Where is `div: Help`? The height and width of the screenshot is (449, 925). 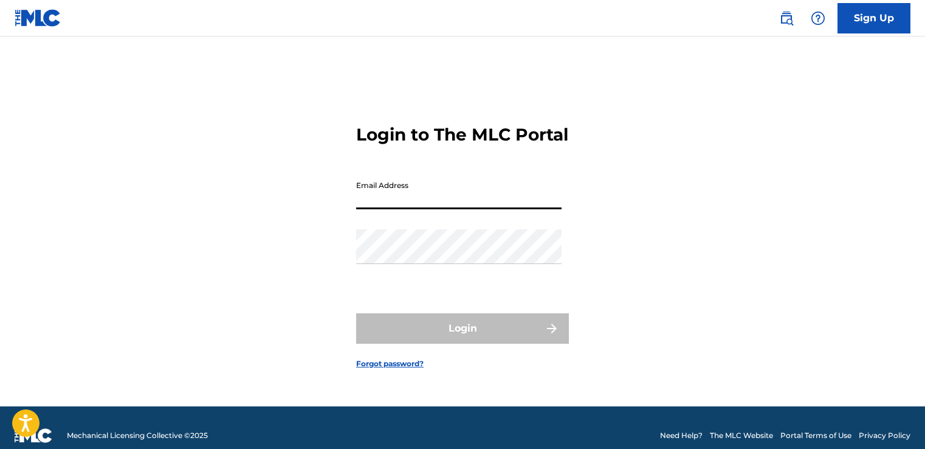
div: Help is located at coordinates (818, 18).